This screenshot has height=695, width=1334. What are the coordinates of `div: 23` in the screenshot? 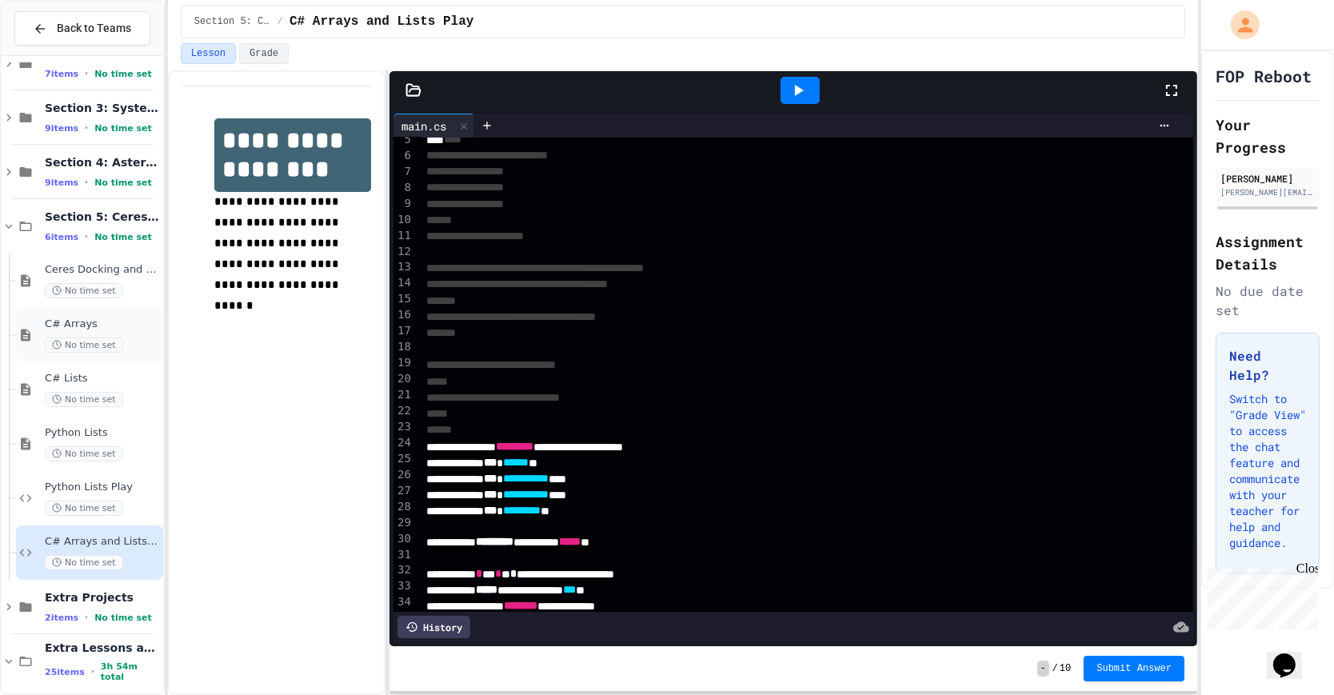 It's located at (403, 427).